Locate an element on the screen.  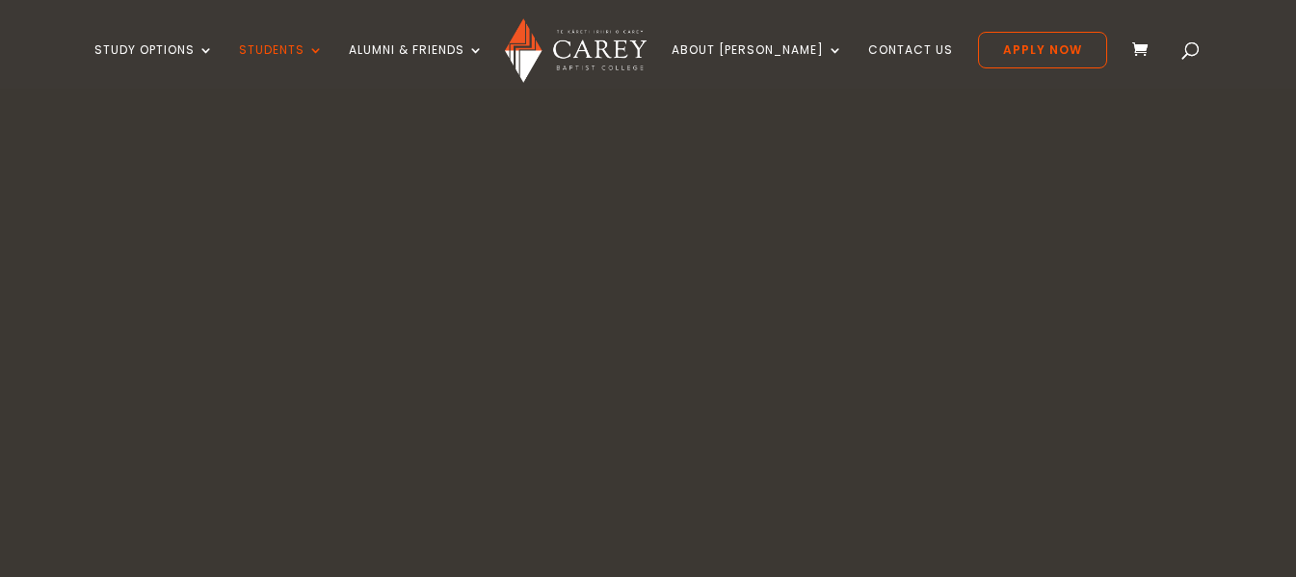
a: Apply Now is located at coordinates (1043, 50).